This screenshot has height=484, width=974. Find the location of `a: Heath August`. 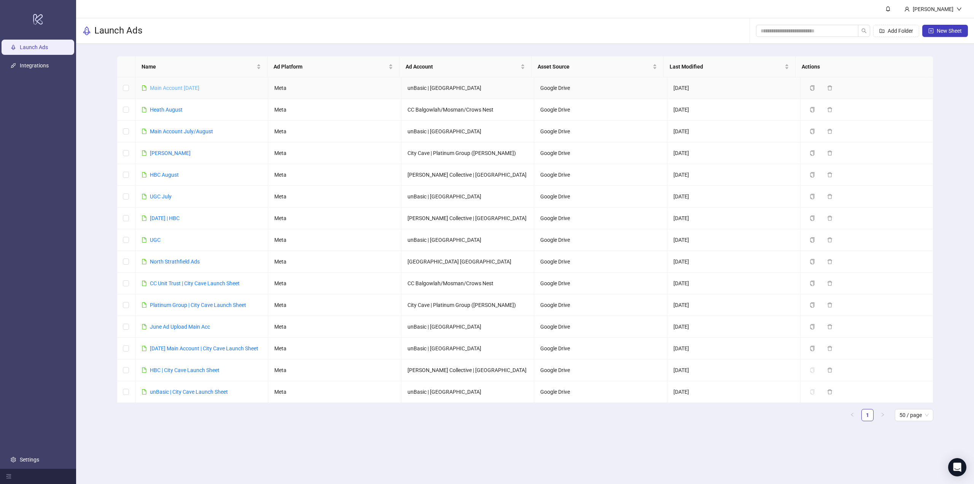

a: Heath August is located at coordinates (166, 110).